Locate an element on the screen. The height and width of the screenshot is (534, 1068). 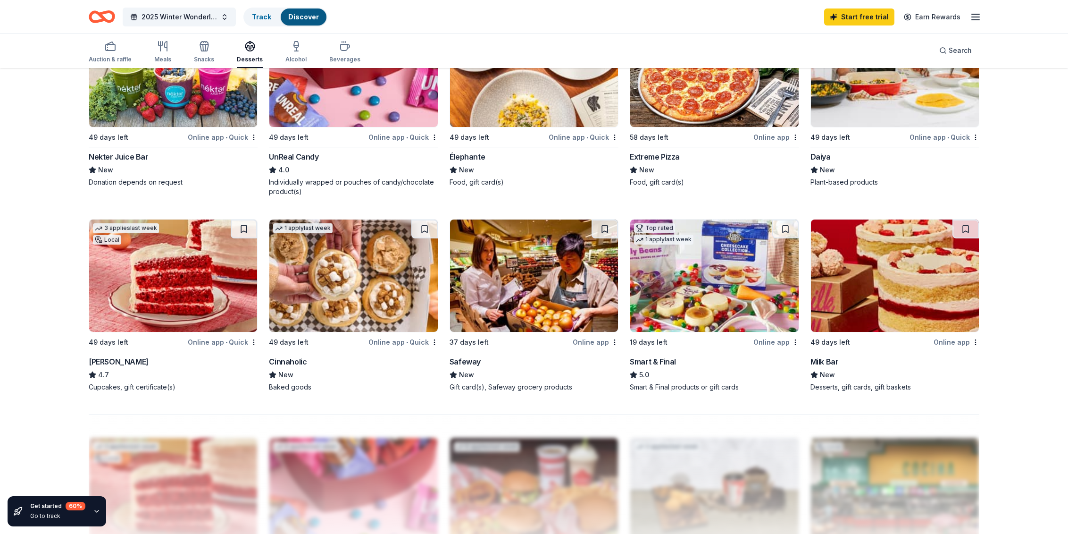
a: Earn Rewards is located at coordinates (932, 17).